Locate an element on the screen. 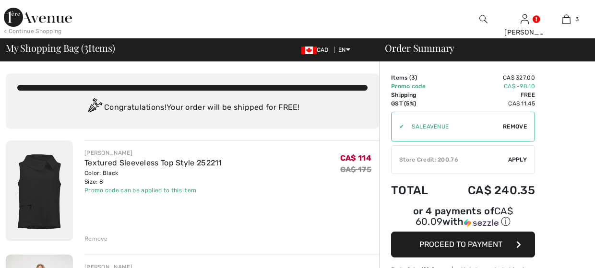 The width and height of the screenshot is (595, 268). span: My Shopping Bag ( Items) is located at coordinates (60, 48).